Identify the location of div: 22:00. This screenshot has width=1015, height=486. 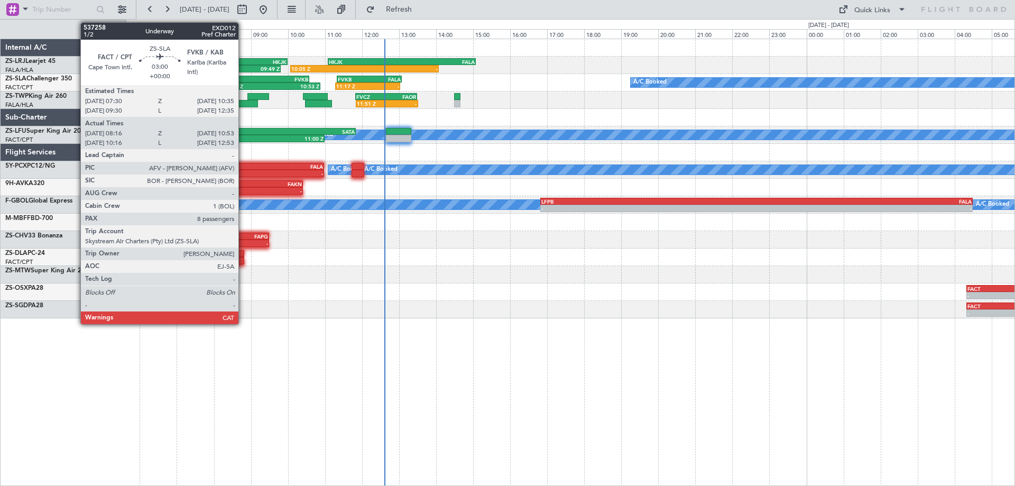
(751, 34).